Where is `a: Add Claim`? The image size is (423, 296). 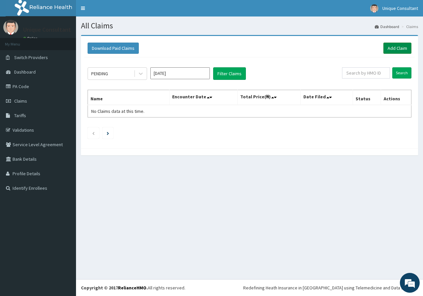
a: Add Claim is located at coordinates (397, 48).